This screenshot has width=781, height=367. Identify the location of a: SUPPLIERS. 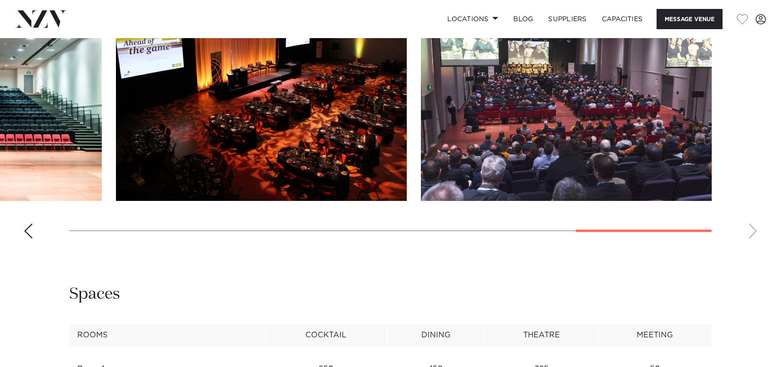
(567, 19).